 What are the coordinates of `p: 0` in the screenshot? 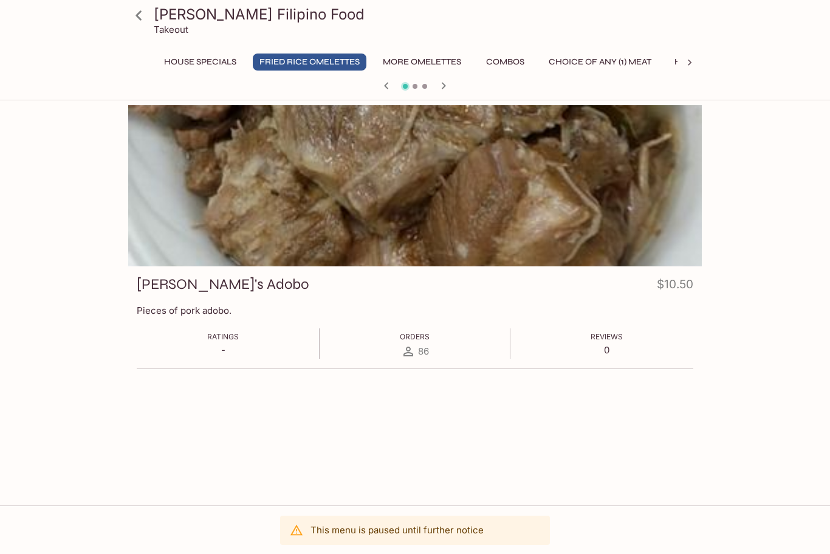 It's located at (607, 350).